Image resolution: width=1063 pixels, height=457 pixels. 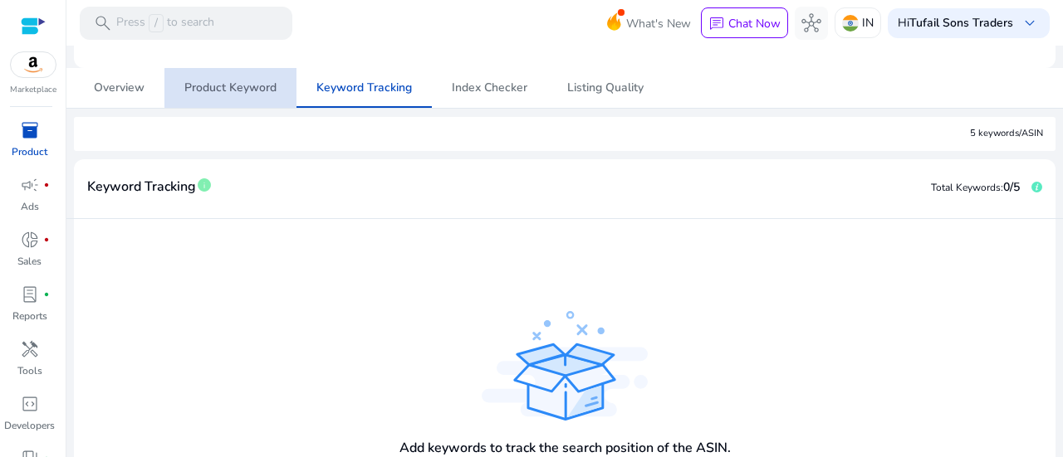 What do you see at coordinates (119, 88) in the screenshot?
I see `span: Overview` at bounding box center [119, 88].